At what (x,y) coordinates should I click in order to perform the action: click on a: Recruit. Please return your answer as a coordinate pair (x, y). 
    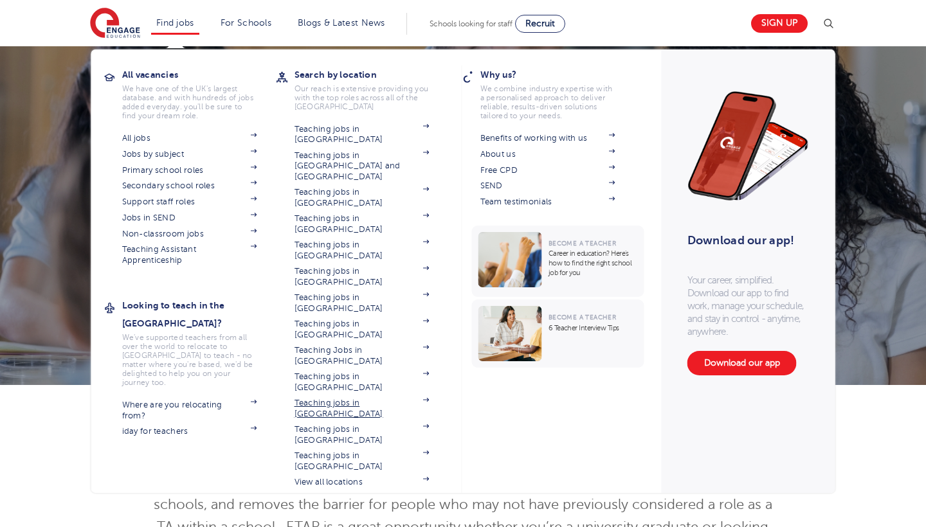
    Looking at the image, I should click on (540, 24).